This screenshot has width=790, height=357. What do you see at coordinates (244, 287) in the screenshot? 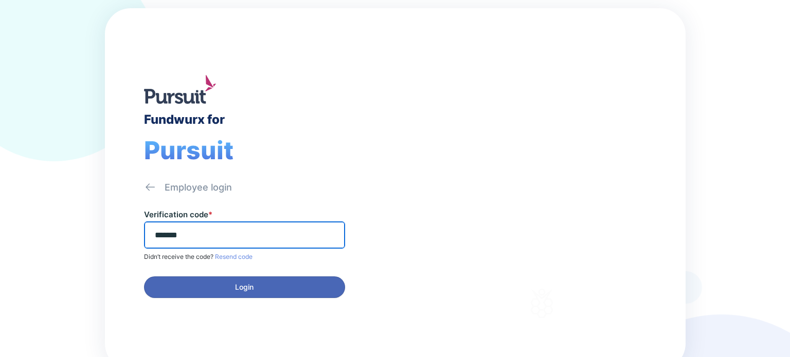
I see `span: Login` at bounding box center [244, 287].